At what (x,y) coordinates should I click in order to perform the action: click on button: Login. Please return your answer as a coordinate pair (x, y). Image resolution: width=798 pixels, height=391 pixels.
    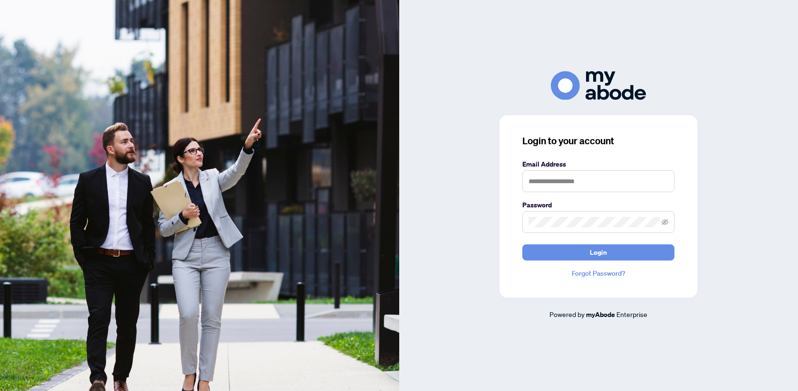
    Looking at the image, I should click on (598, 253).